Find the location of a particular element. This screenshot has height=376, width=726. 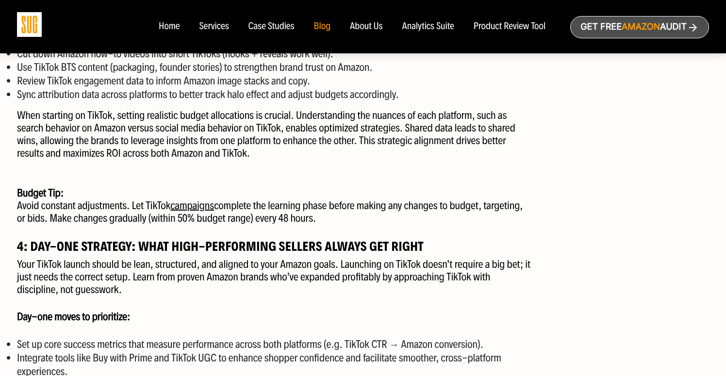

a: Analytics Suite is located at coordinates (428, 27).